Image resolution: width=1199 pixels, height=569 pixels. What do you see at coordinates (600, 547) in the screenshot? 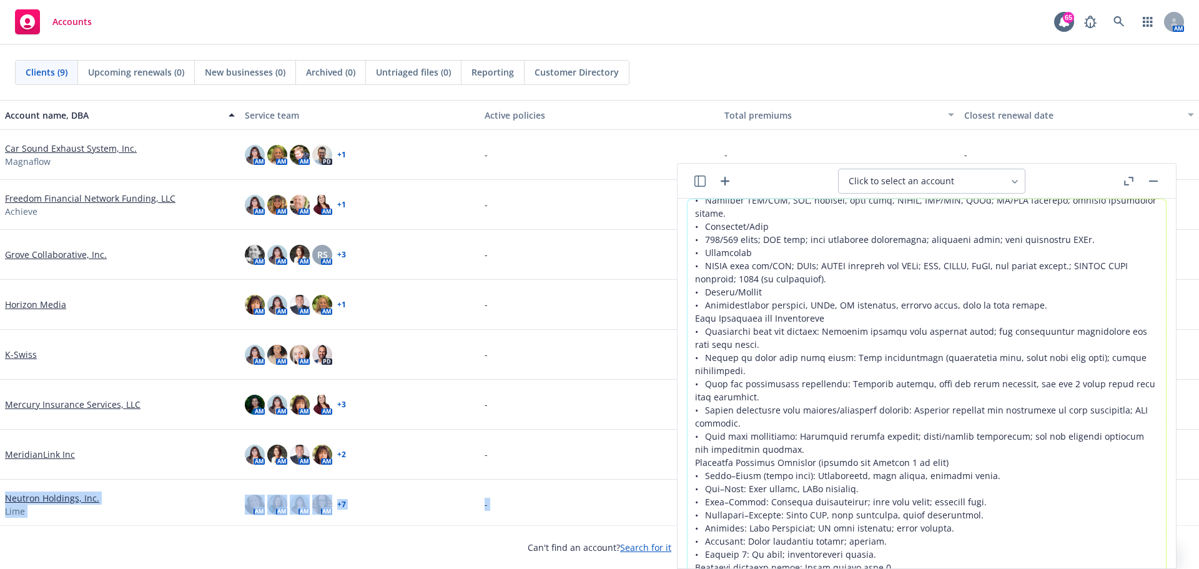
I see `span: Can't find an account?` at bounding box center [600, 547].